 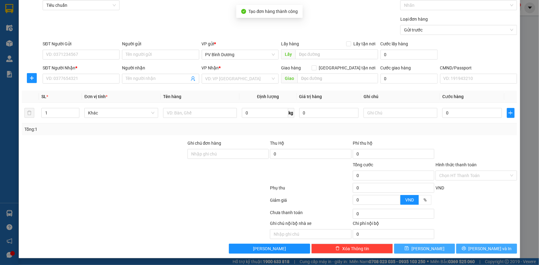 I want to click on span: save, so click(x=407, y=249).